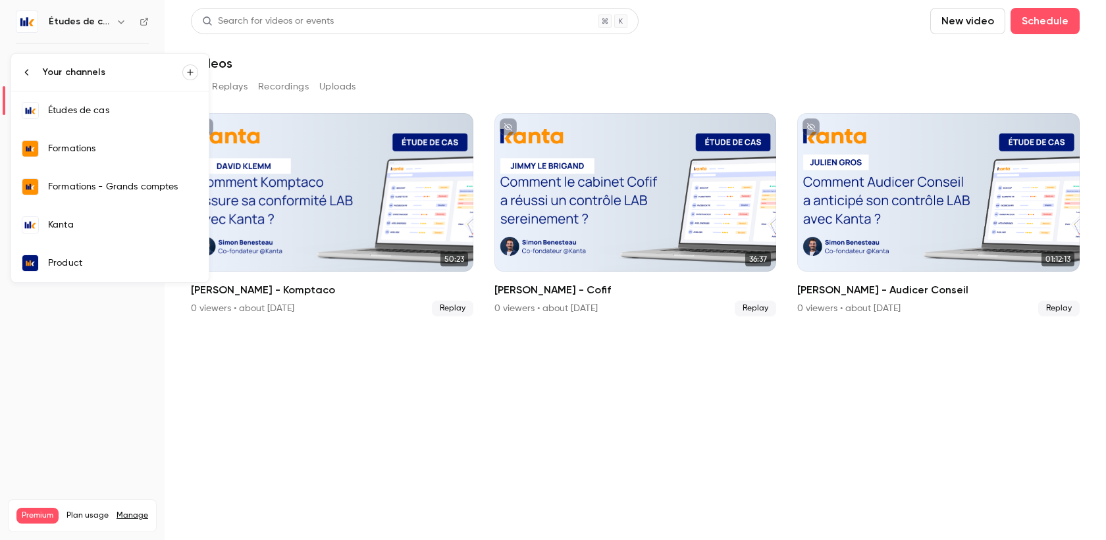 This screenshot has height=540, width=1106. What do you see at coordinates (123, 225) in the screenshot?
I see `div: Kanta` at bounding box center [123, 225].